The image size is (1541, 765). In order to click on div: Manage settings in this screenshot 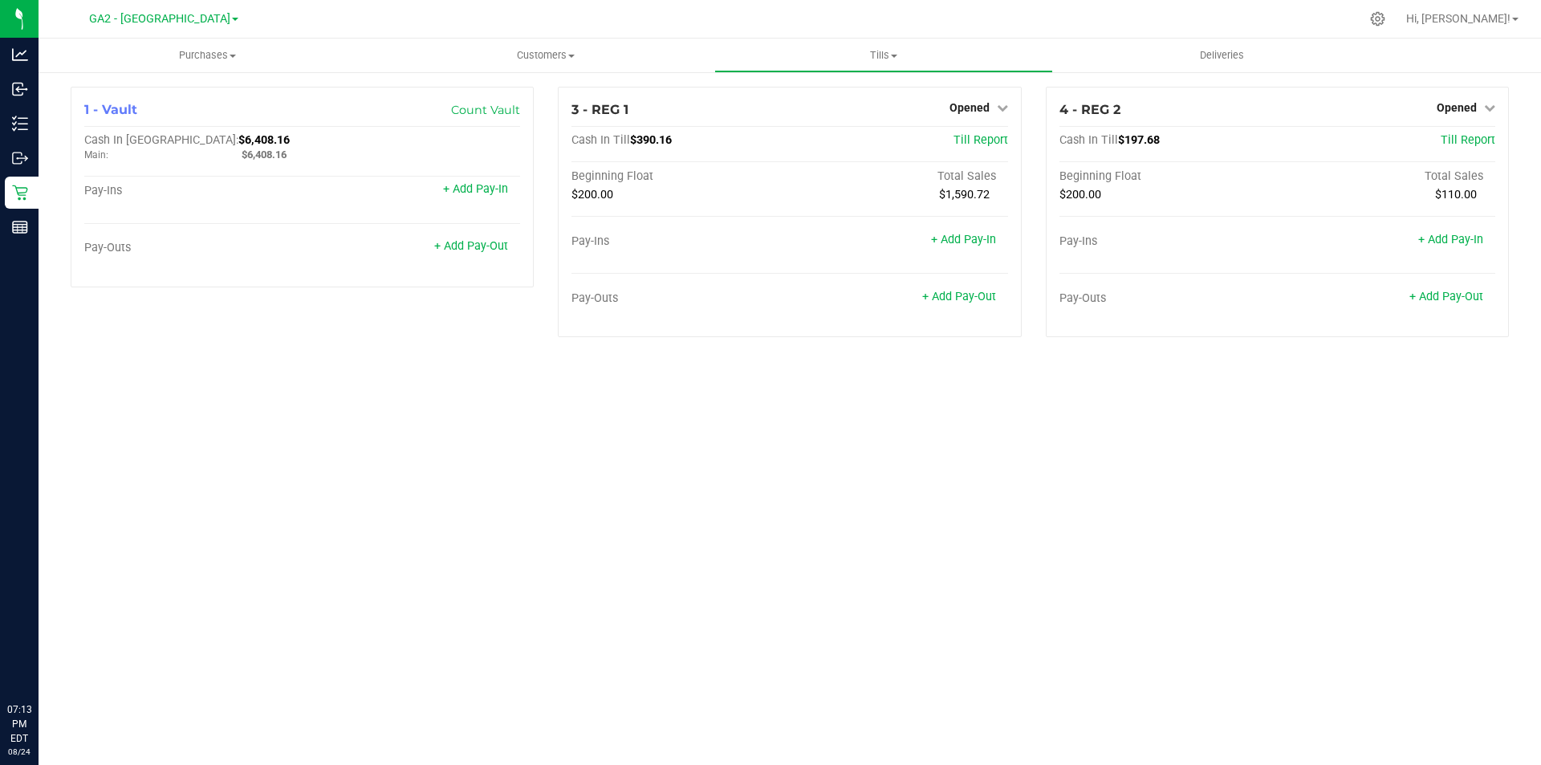, I will do `click(1377, 18)`.